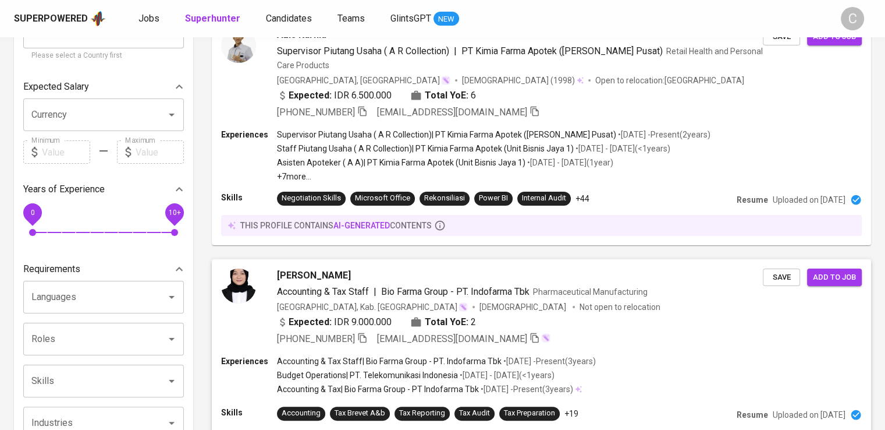  What do you see at coordinates (249, 361) in the screenshot?
I see `p: Experiences` at bounding box center [249, 361].